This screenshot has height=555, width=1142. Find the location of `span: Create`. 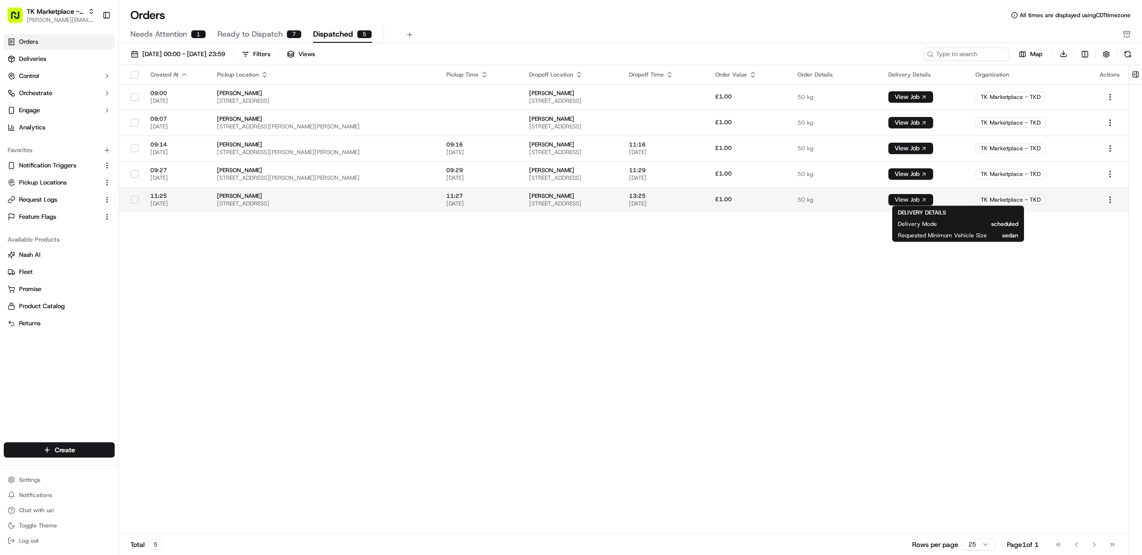

span: Create is located at coordinates (65, 450).